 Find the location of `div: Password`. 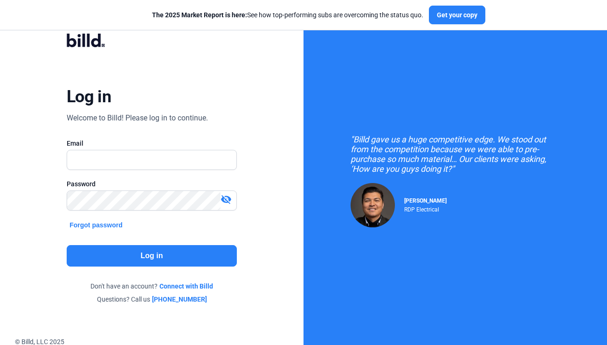

div: Password is located at coordinates (152, 184).